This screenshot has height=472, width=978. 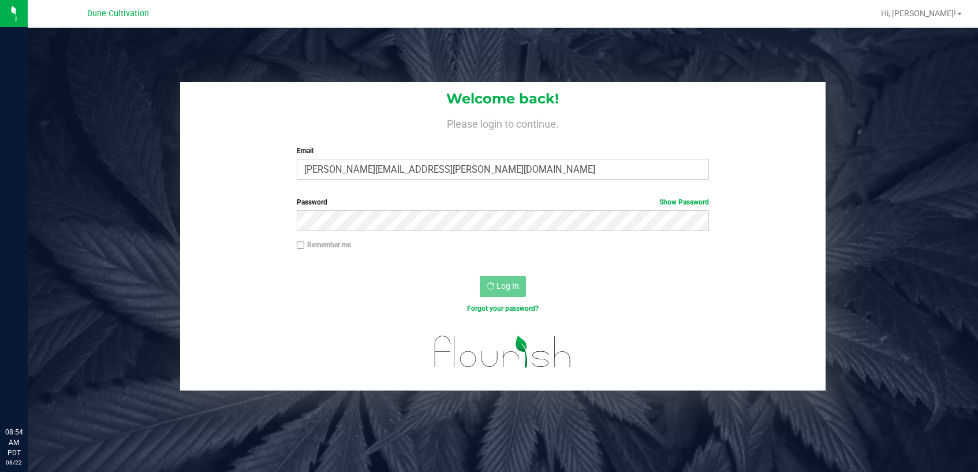 I want to click on button: Log In, so click(x=503, y=286).